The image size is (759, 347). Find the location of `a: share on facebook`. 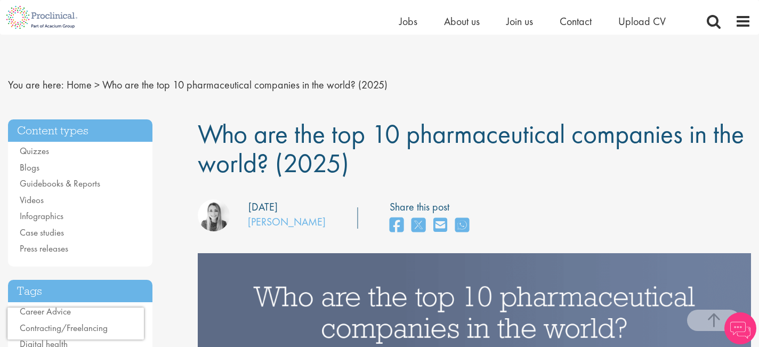

a: share on facebook is located at coordinates (397, 226).